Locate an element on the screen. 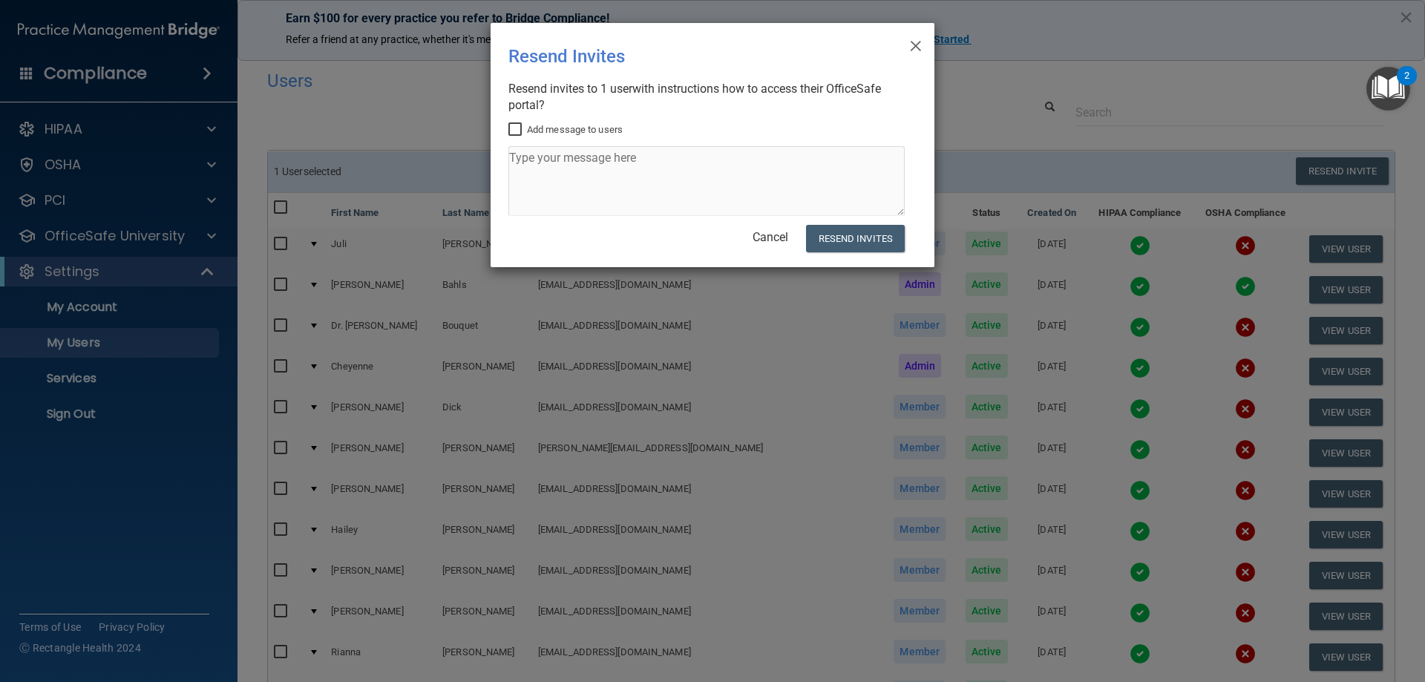 The width and height of the screenshot is (1425, 682). button: Resend Invites is located at coordinates (855, 238).